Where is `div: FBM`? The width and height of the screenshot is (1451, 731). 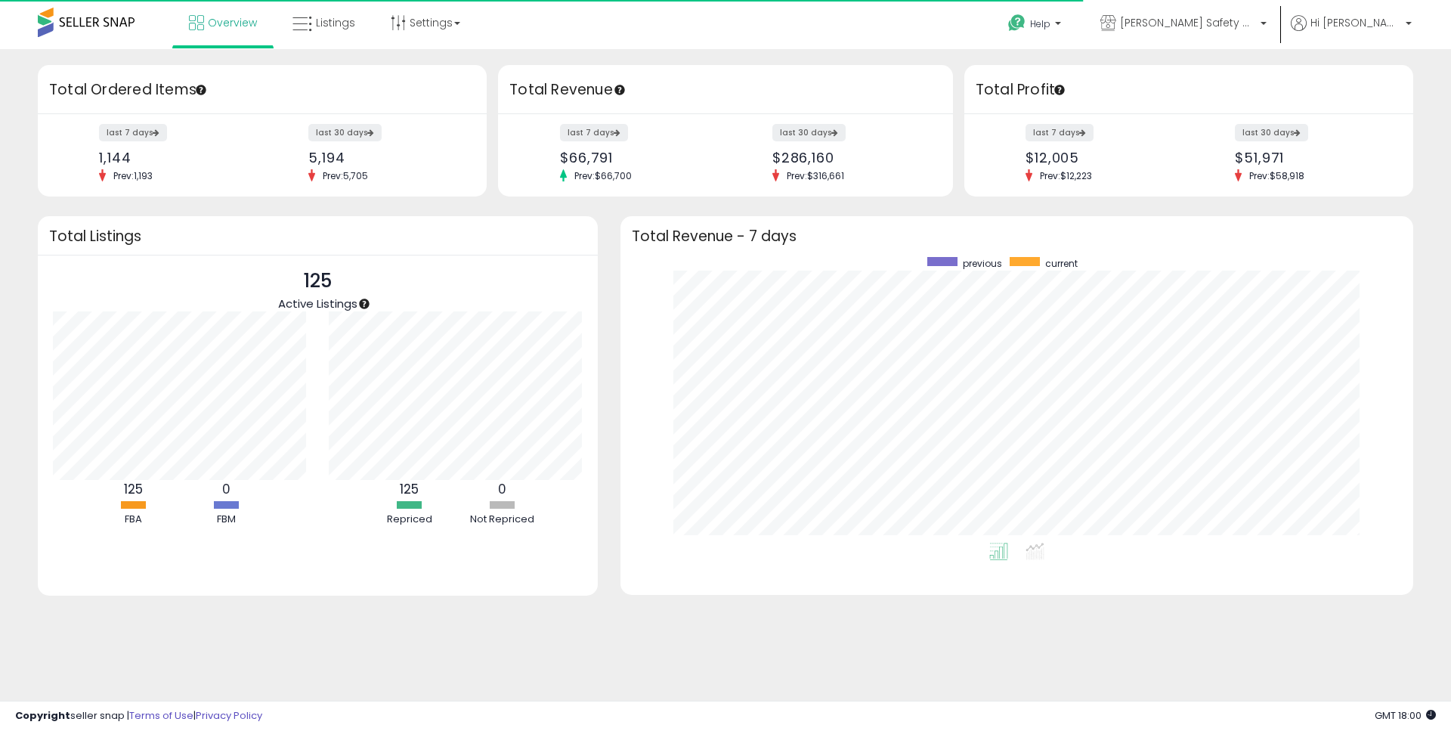 div: FBM is located at coordinates (226, 519).